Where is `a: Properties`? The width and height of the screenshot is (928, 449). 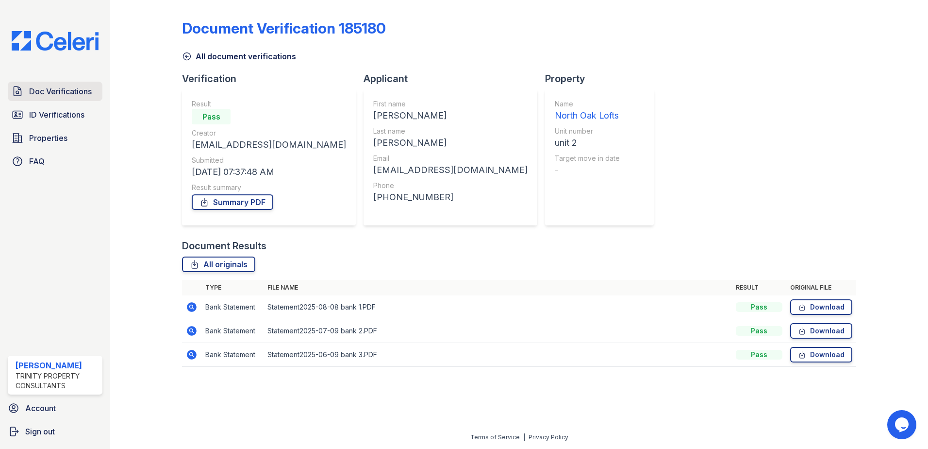
a: Properties is located at coordinates (55, 138).